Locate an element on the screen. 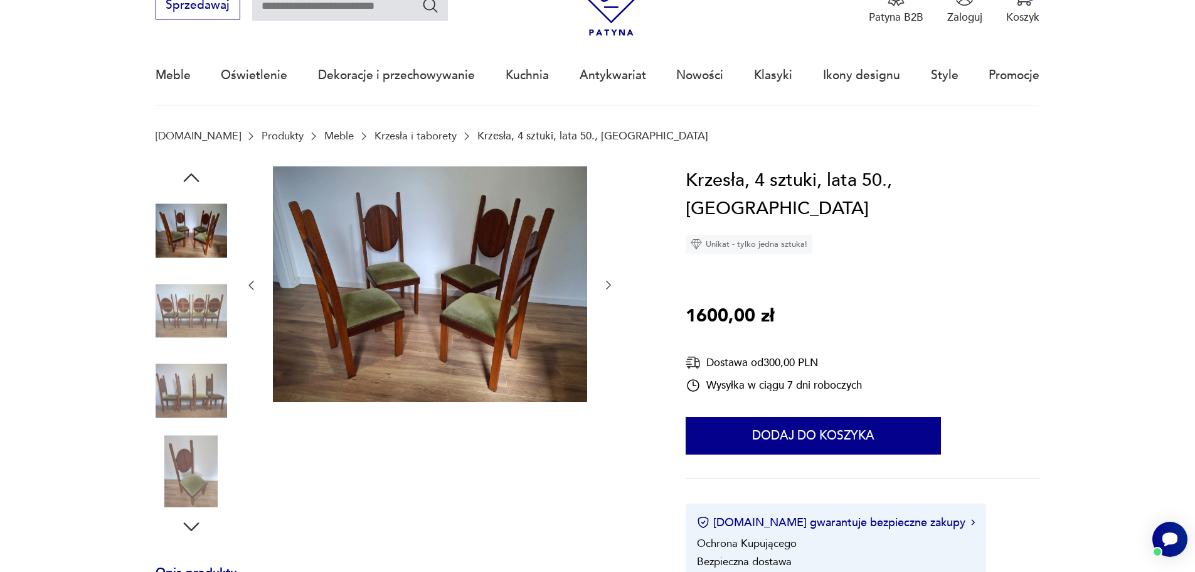 Image resolution: width=1195 pixels, height=572 pixels. li: Ochrona Kupującego is located at coordinates (747, 543).